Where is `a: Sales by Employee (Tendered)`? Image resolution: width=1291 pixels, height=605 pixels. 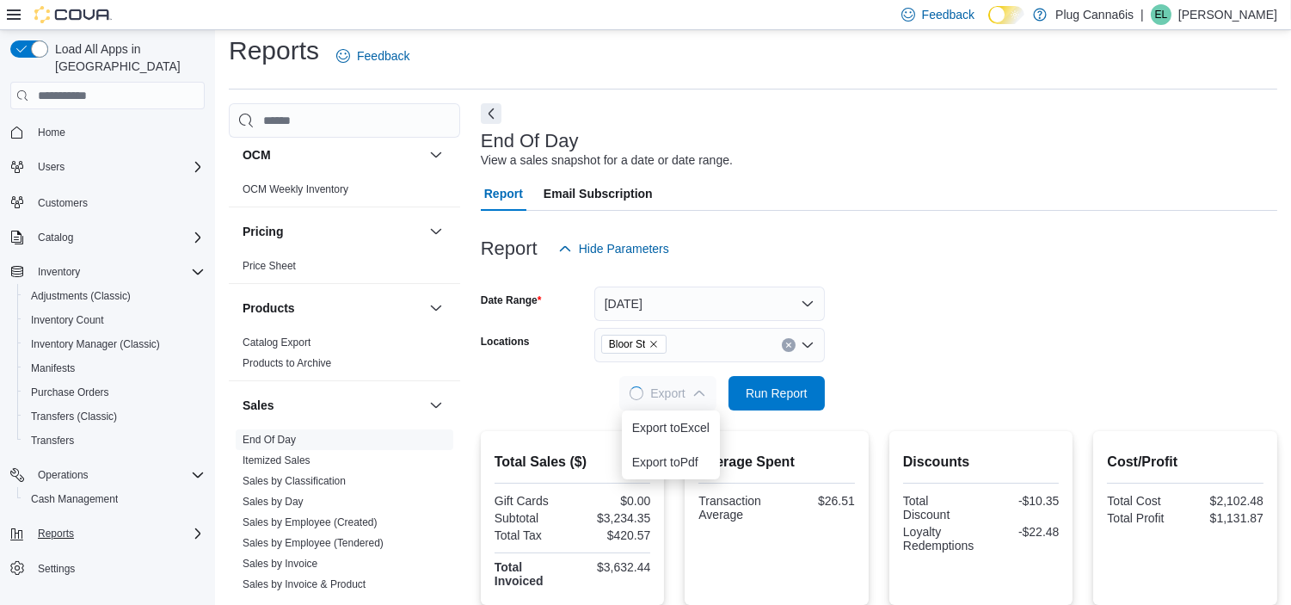
a: Sales by Employee (Tendered) is located at coordinates (313, 543).